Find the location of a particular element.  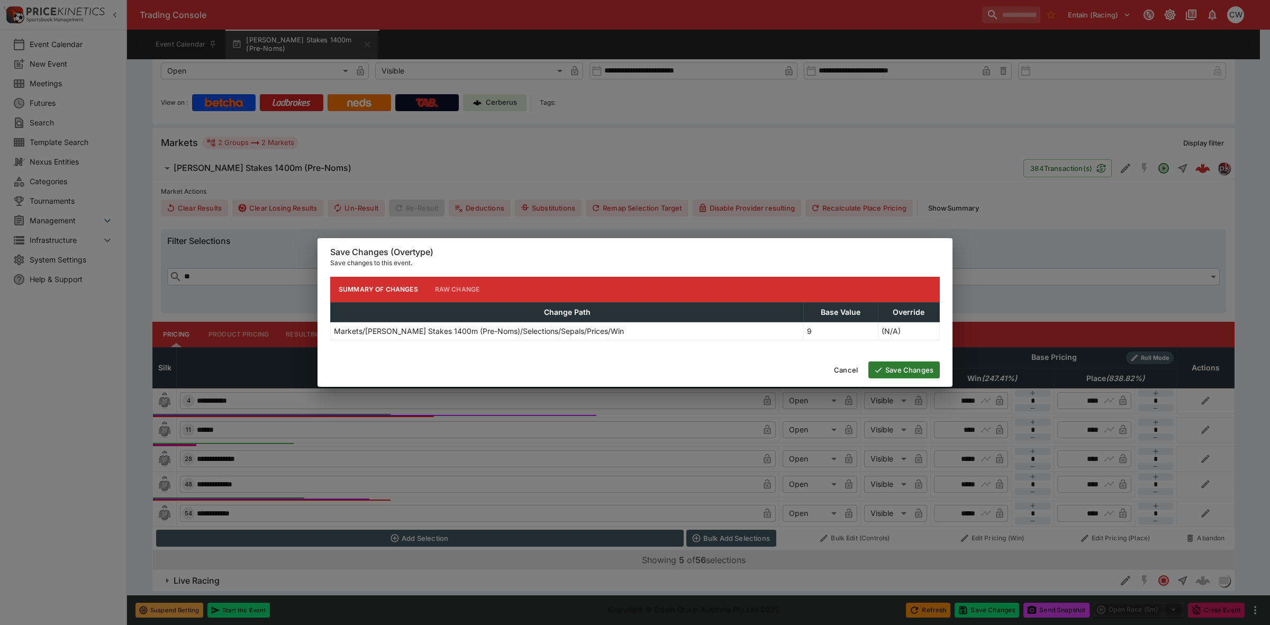

th: Change Path is located at coordinates (567, 312).